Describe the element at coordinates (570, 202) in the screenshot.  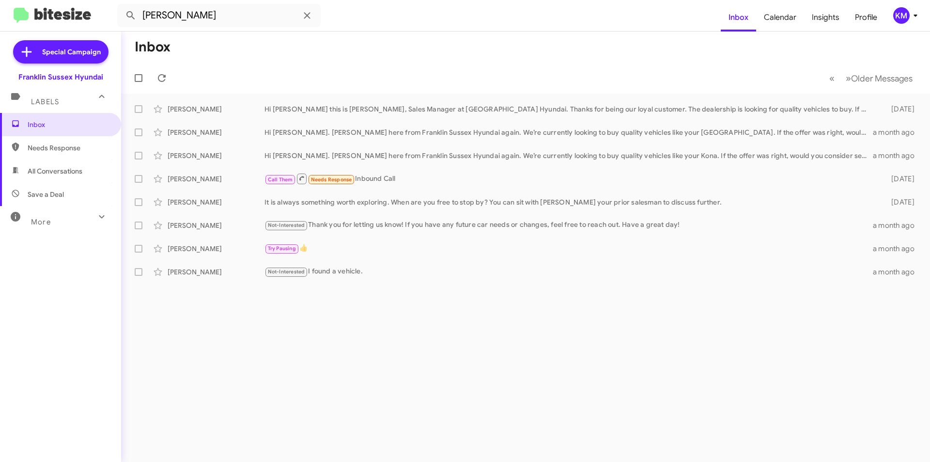
I see `div: It is always something worth exploring. When are you free to stop by? You can sit with [PERSON_NA...` at that location.